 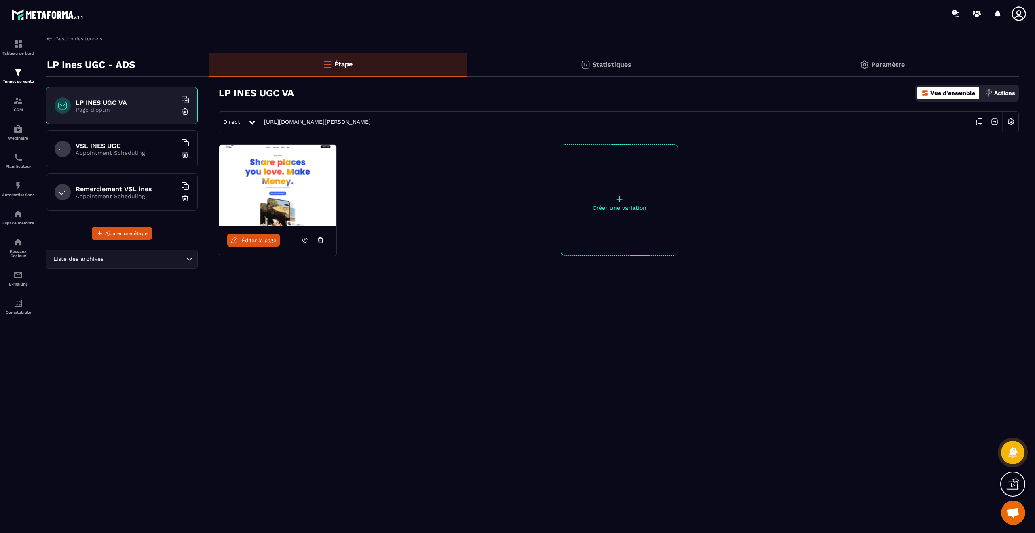 I want to click on h6: LP INES UGC VA, so click(x=126, y=102).